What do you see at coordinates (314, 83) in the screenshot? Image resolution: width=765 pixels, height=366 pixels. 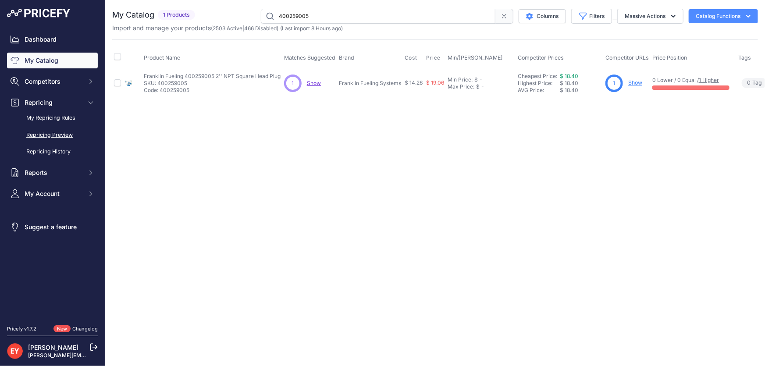 I see `span: Show` at bounding box center [314, 83].